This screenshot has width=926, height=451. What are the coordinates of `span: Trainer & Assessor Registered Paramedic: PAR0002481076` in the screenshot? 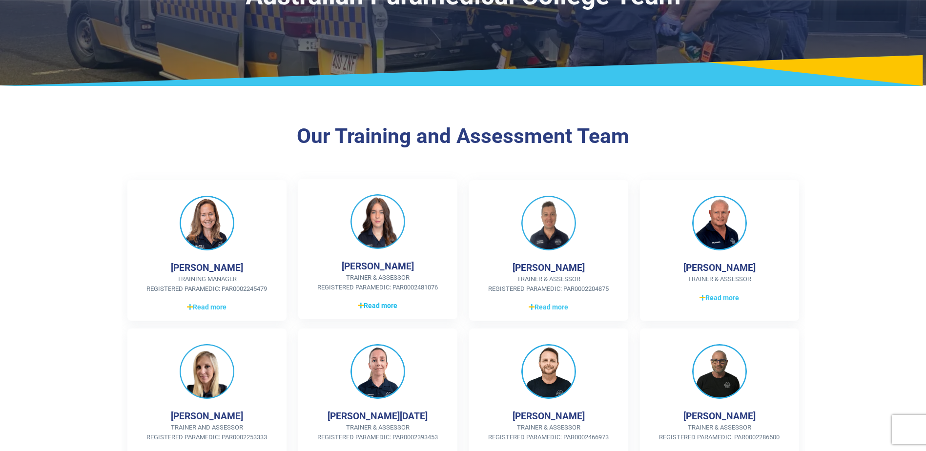 It's located at (378, 282).